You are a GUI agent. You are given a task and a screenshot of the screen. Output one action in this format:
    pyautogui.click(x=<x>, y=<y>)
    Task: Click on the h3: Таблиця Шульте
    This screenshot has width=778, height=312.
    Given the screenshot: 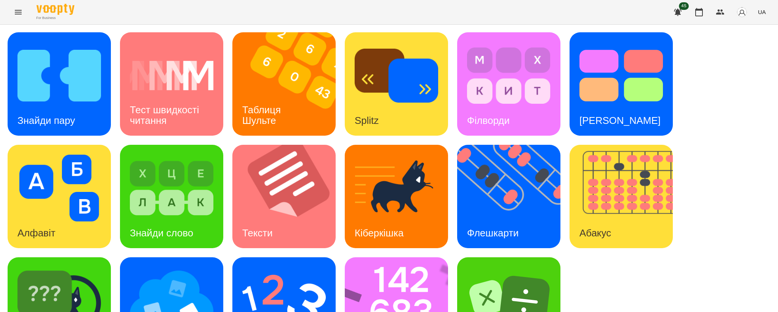 What is the action you would take?
    pyautogui.click(x=263, y=115)
    